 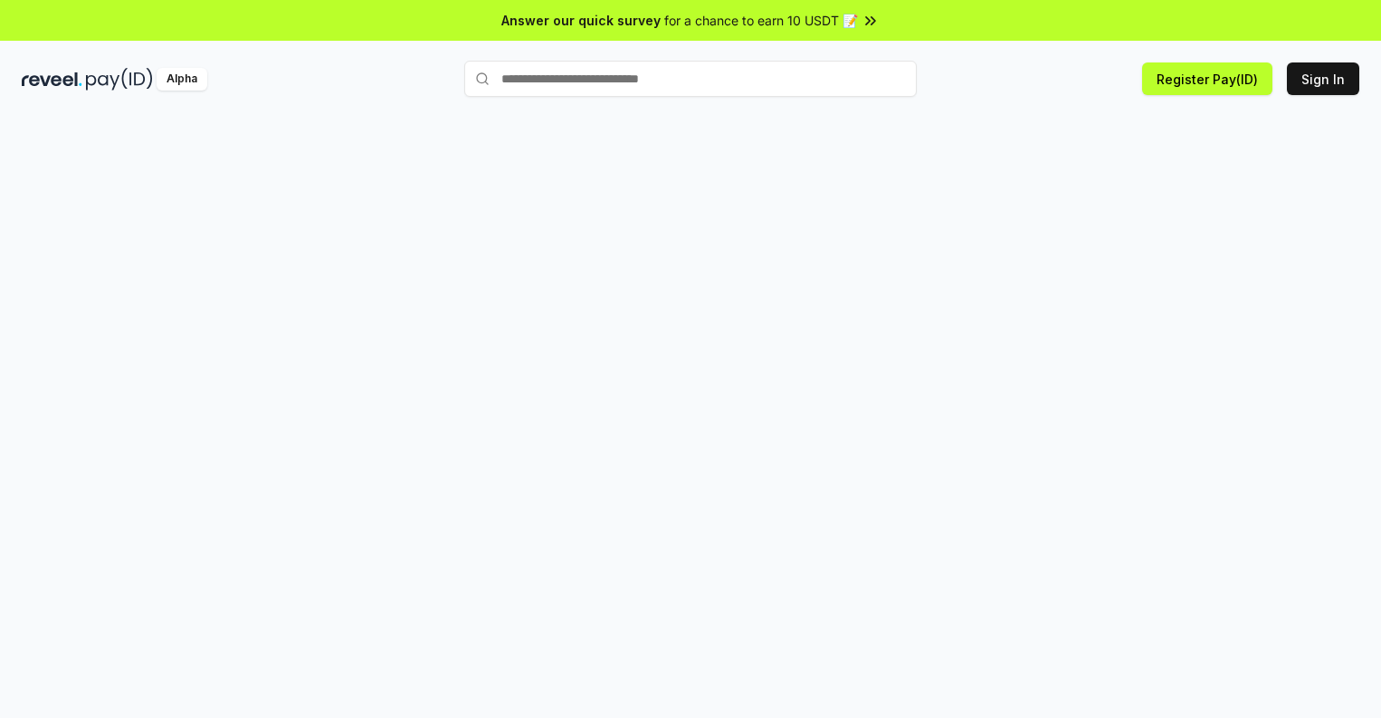 I want to click on div: Alpha, so click(x=182, y=79).